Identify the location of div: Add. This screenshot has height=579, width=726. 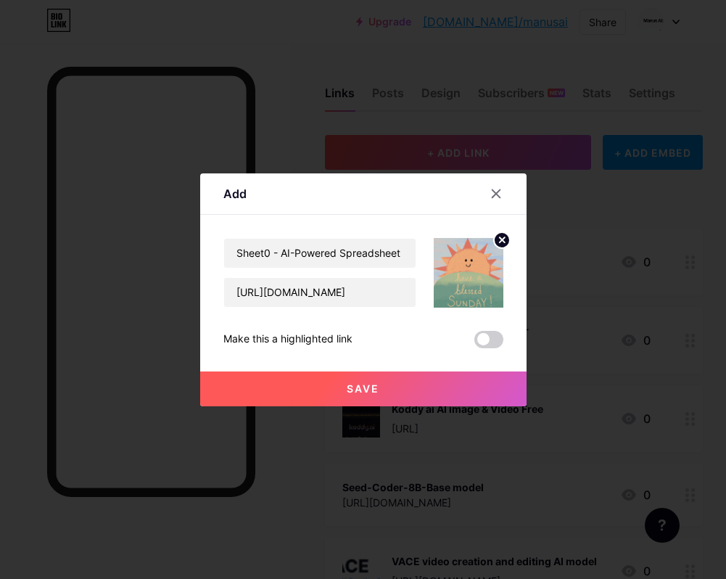
(235, 194).